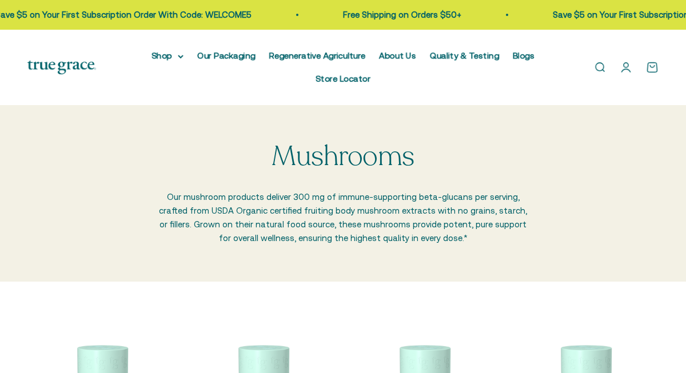  Describe the element at coordinates (226, 55) in the screenshot. I see `a: Our Packaging` at that location.